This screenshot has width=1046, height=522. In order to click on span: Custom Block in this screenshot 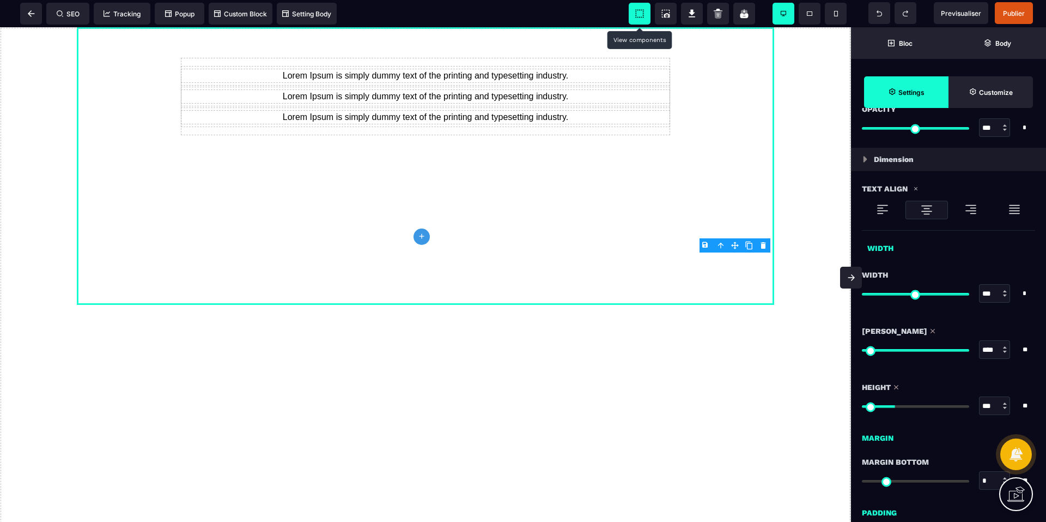, I will do `click(240, 14)`.